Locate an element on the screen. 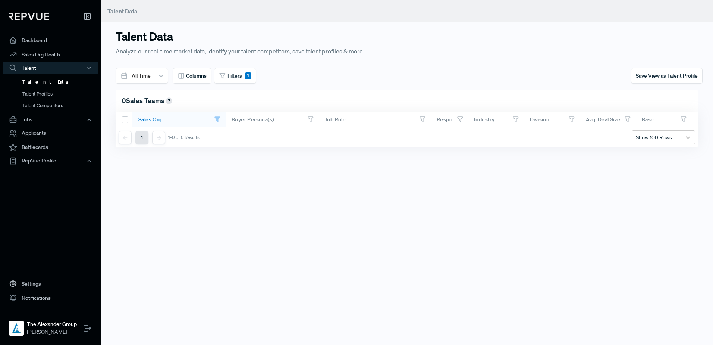 The width and height of the screenshot is (713, 345). span: Columns is located at coordinates (196, 76).